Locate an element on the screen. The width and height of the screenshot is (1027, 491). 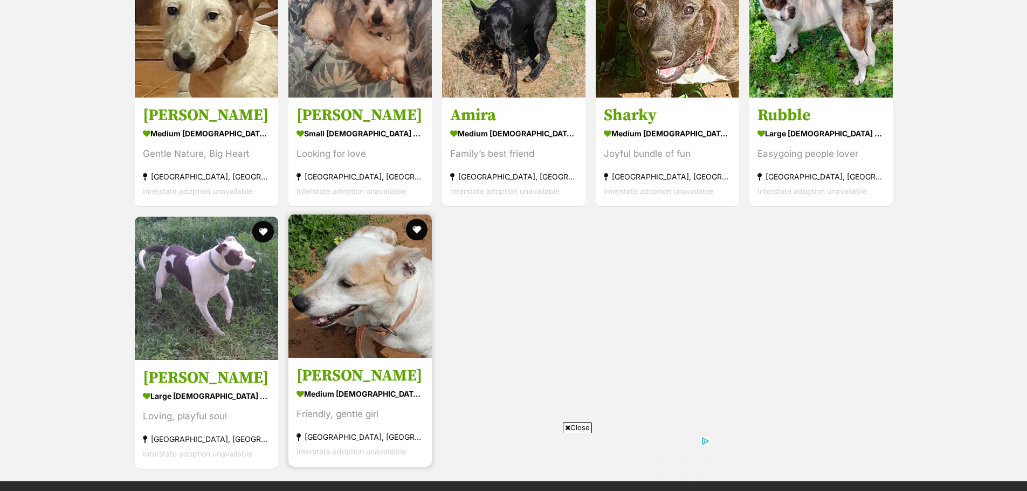
img: Polly is located at coordinates (360, 286).